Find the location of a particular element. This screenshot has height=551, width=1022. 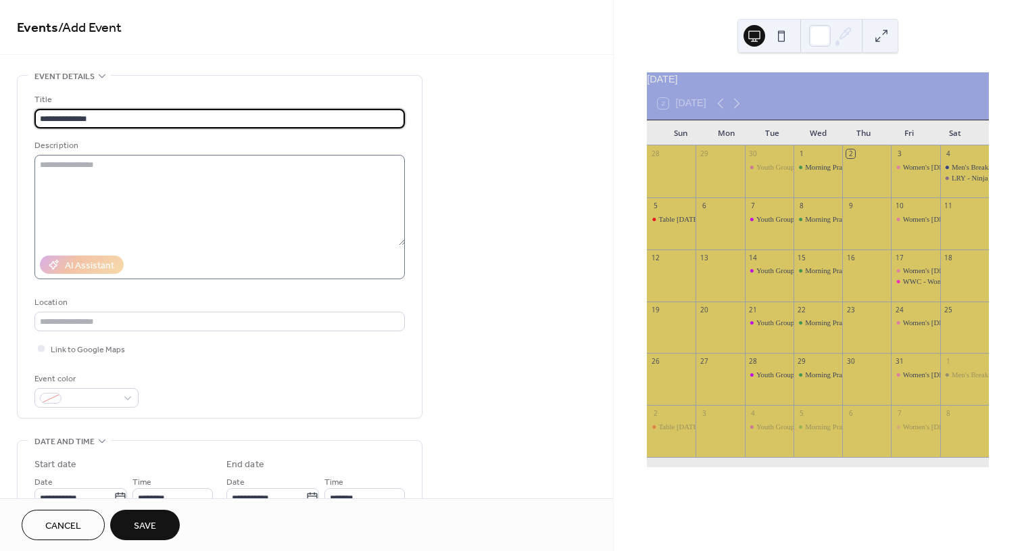

div: 12 is located at coordinates (656, 258).